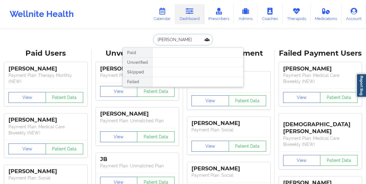  I want to click on p: Payment Plan : Therapy Monthly (NEW), so click(46, 78).